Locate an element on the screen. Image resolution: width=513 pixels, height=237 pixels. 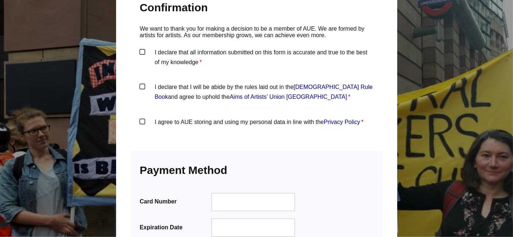
label: I declare that all information submitted on this form is accurate and true to the best of my know... is located at coordinates (257, 58).